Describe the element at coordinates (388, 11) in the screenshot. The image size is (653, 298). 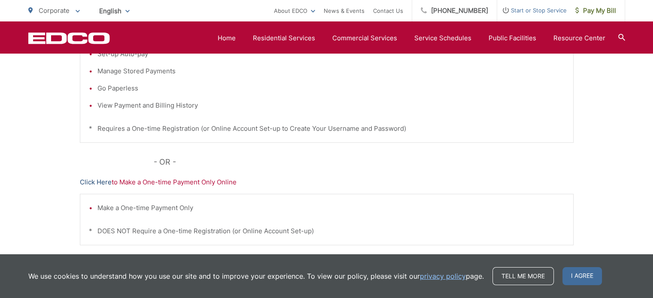
I see `a: Contact Us` at that location.